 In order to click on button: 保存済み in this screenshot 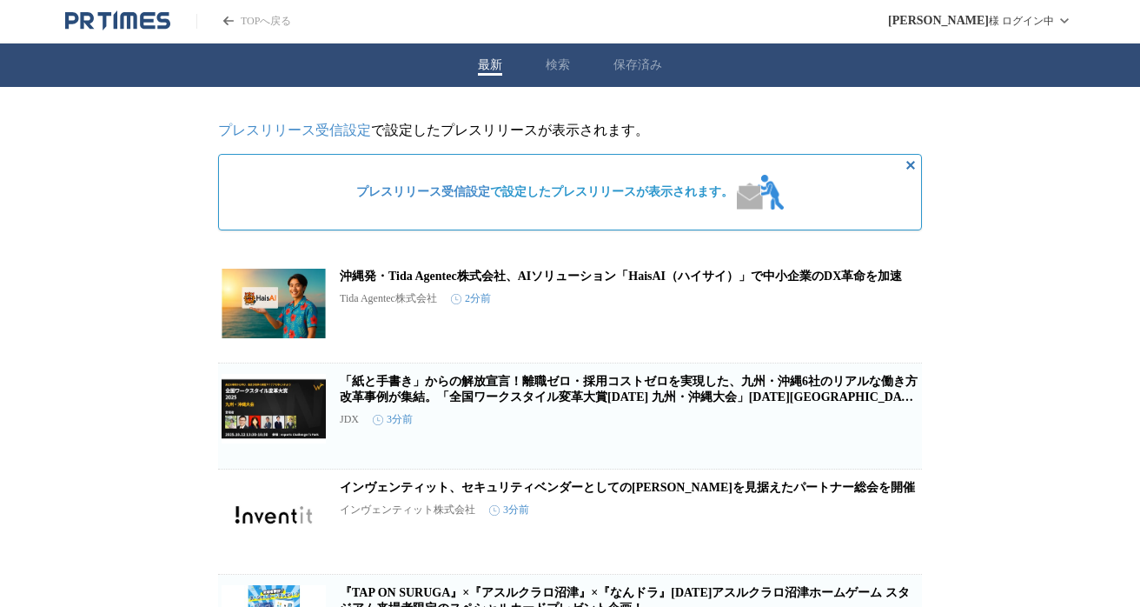, I will do `click(638, 65)`.